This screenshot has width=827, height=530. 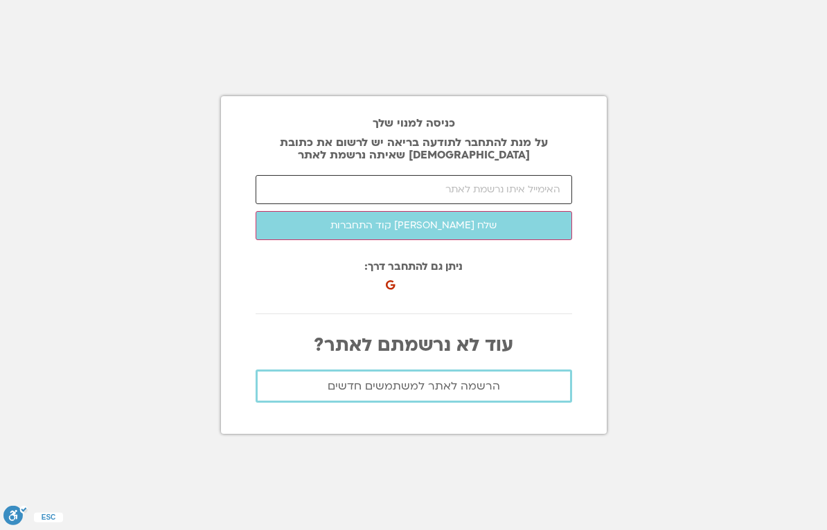 What do you see at coordinates (413, 345) in the screenshot?
I see `p: עוד לא נרשמתם לאתר?` at bounding box center [413, 345].